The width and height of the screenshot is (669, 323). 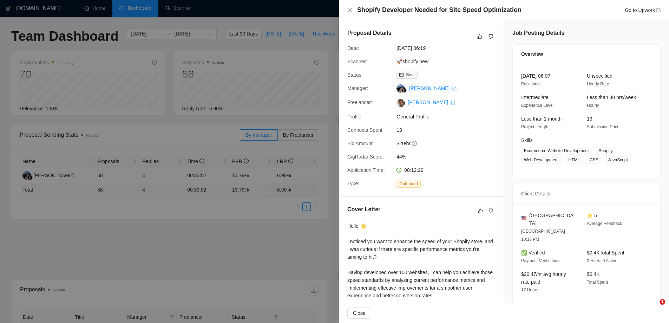 I want to click on span: JavaScript, so click(x=619, y=160).